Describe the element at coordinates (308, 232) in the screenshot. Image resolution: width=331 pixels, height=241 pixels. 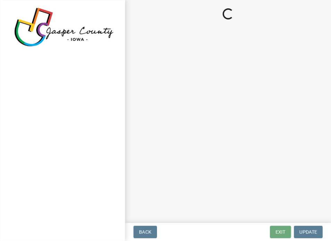
I see `button: Update` at that location.